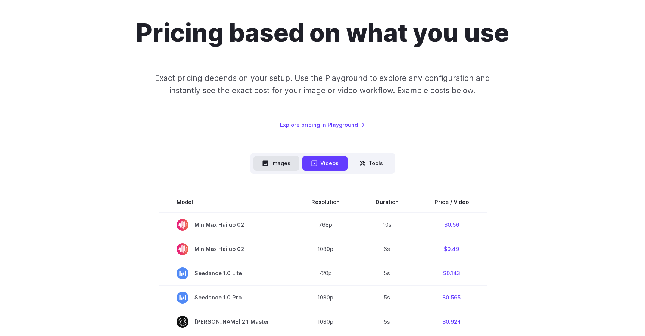 The image size is (645, 336). What do you see at coordinates (452, 225) in the screenshot?
I see `td: $0.56` at bounding box center [452, 225].